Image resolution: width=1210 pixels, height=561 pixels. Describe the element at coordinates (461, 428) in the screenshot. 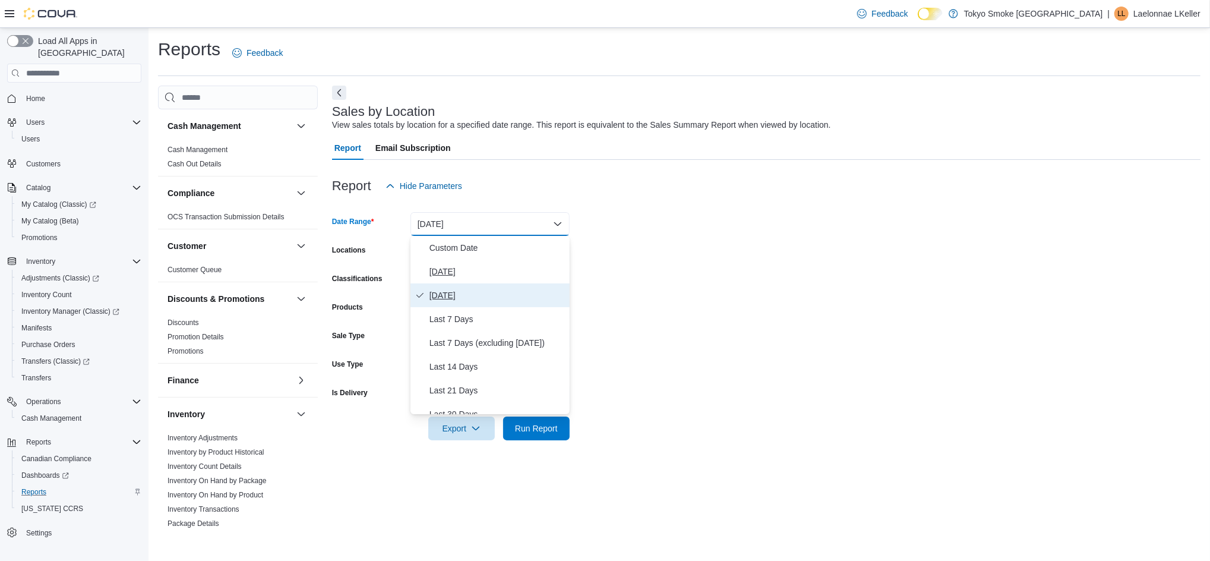

I see `button: Export` at that location.